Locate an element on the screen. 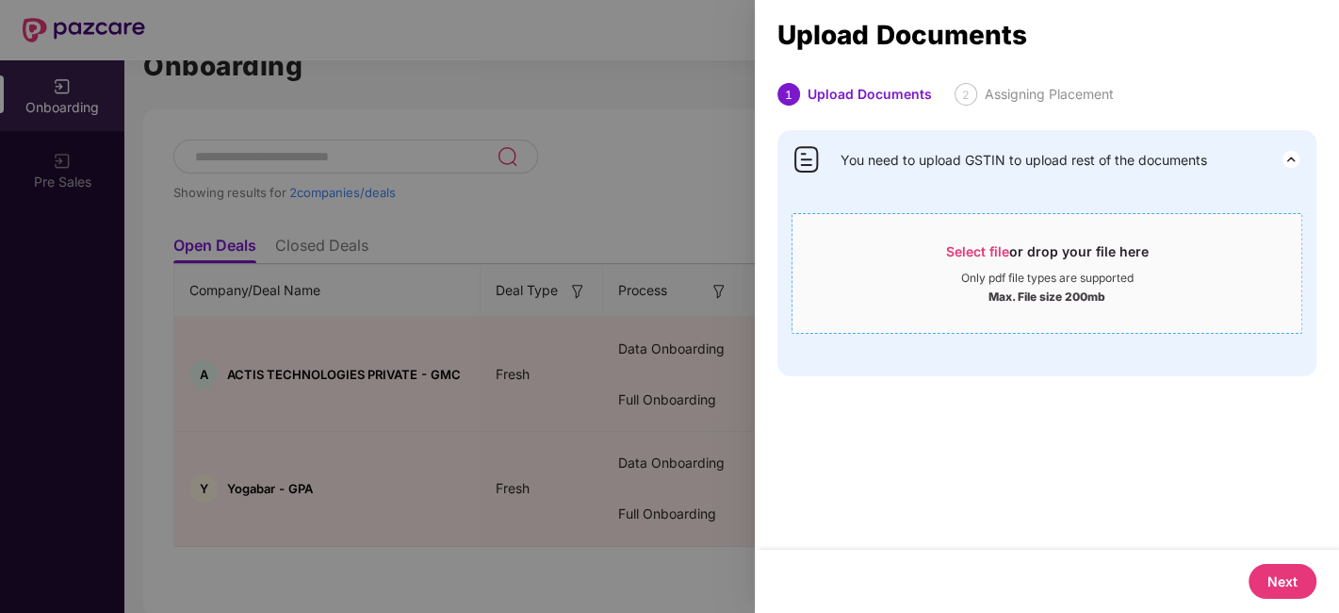 This screenshot has height=613, width=1339. span: You need to upload GSTIN to upload rest of the documents is located at coordinates (1024, 160).